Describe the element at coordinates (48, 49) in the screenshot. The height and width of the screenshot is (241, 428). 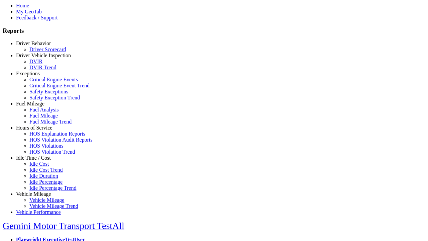
I see `a: Driver Scorecard` at that location.